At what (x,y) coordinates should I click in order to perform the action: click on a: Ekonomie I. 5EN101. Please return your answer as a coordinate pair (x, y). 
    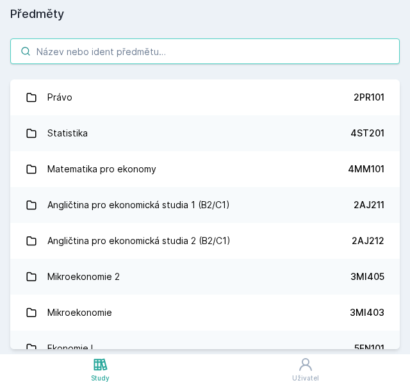
    Looking at the image, I should click on (205, 349).